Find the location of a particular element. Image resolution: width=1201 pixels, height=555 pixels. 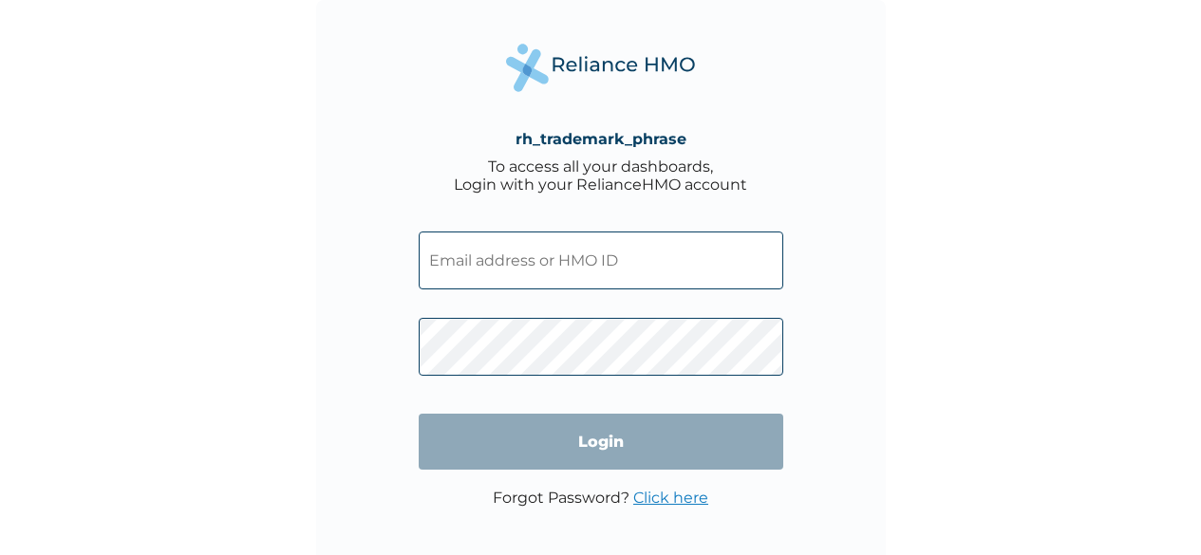

p: Forgot Password? is located at coordinates (600, 497).